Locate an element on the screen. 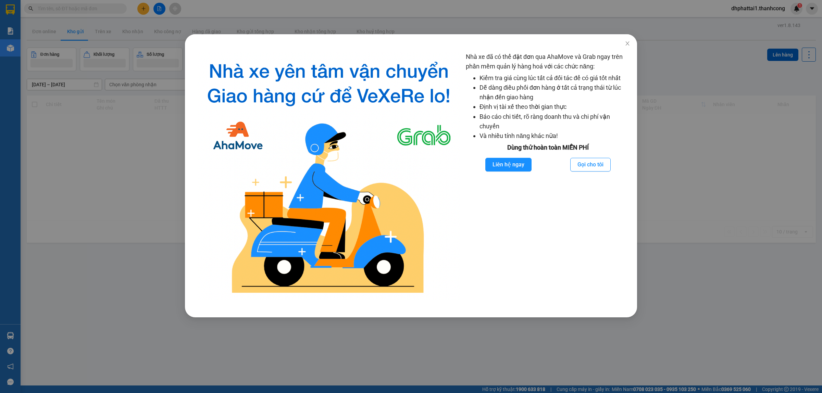 The height and width of the screenshot is (393, 822). div: Nhà xe đã có thể đặt đơn qua AhaMove và Grab ngay trên phần mềm quản lý hàng hoá với các chức năng: is located at coordinates (548, 176).